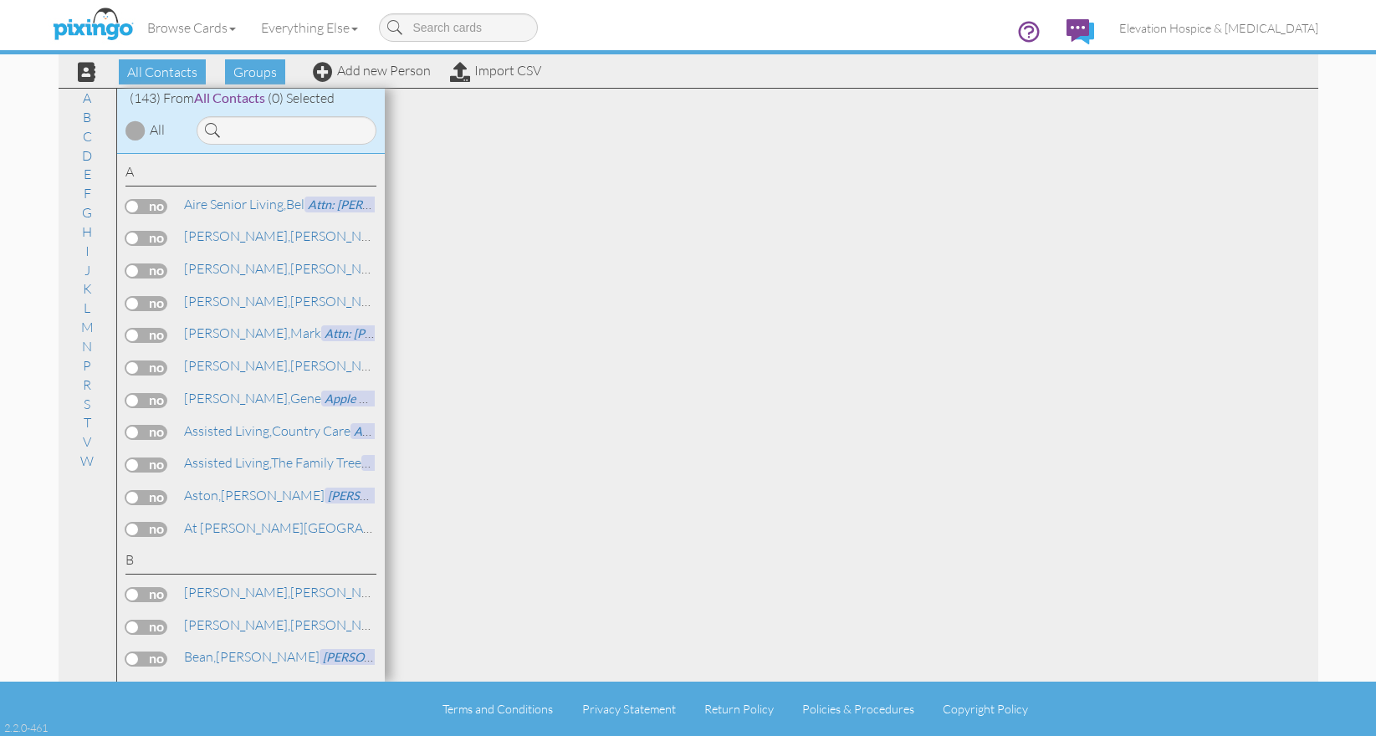 The width and height of the screenshot is (1376, 736). I want to click on a: A, so click(87, 98).